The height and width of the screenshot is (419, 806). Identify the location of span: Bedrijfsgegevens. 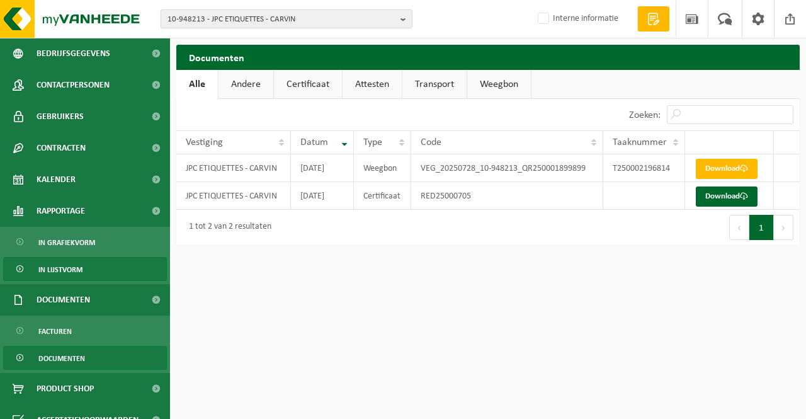
(73, 54).